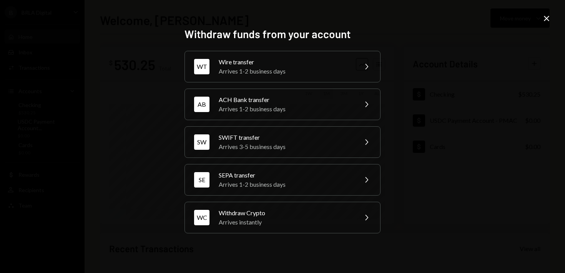  Describe the element at coordinates (202, 142) in the screenshot. I see `div: SW` at that location.